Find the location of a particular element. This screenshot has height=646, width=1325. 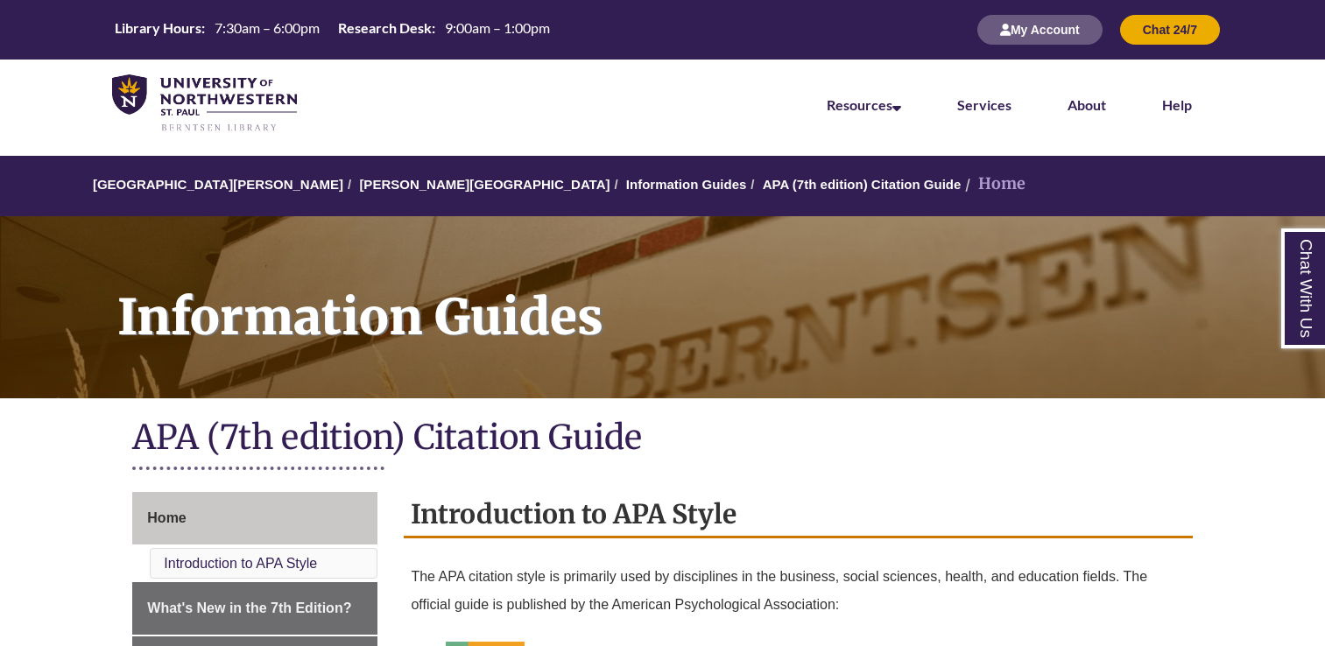

a: Information Guides is located at coordinates (687, 184).